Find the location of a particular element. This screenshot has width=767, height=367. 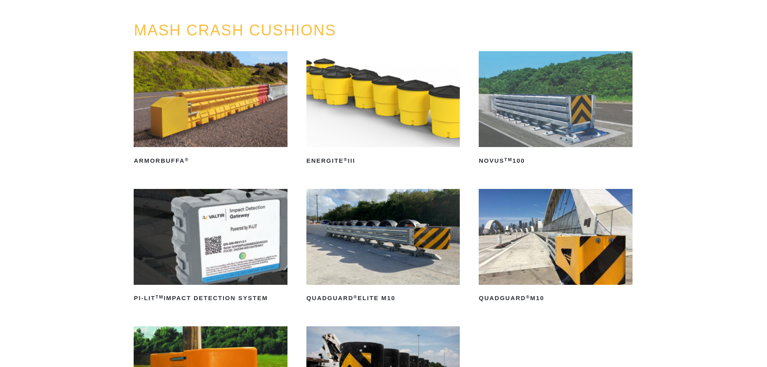

a: PI-LITTMImpact Detection System is located at coordinates (210, 247).